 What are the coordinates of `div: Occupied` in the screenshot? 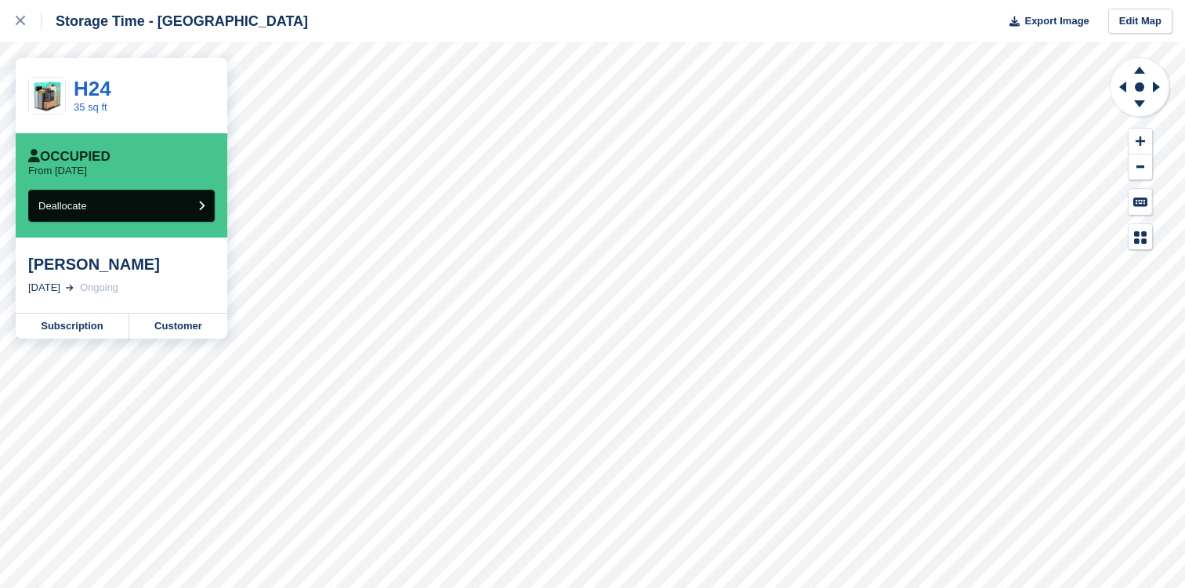 It's located at (69, 157).